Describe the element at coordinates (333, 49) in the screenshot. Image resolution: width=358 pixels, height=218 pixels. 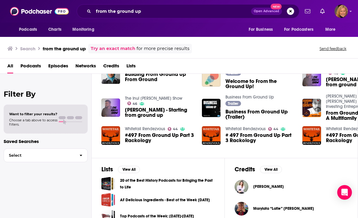
I see `button: Send feedback` at that location.